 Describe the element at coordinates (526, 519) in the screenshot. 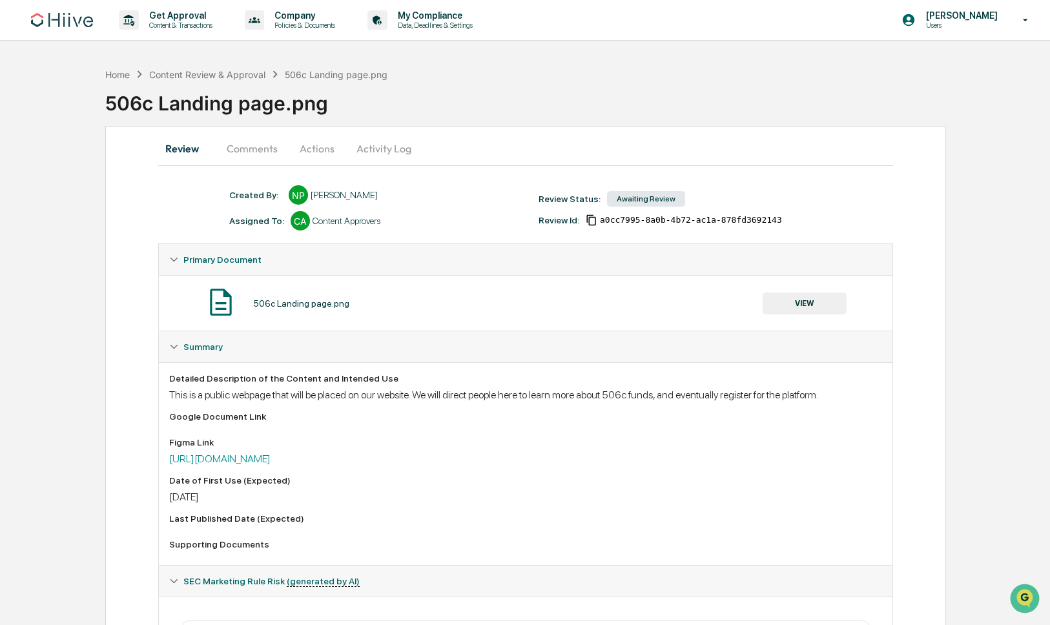

I see `div: Last Published Date (Expected)` at that location.